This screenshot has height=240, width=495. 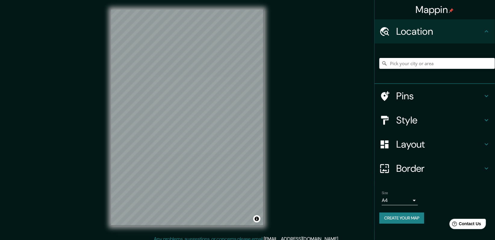 I want to click on button: Create your map, so click(x=402, y=218).